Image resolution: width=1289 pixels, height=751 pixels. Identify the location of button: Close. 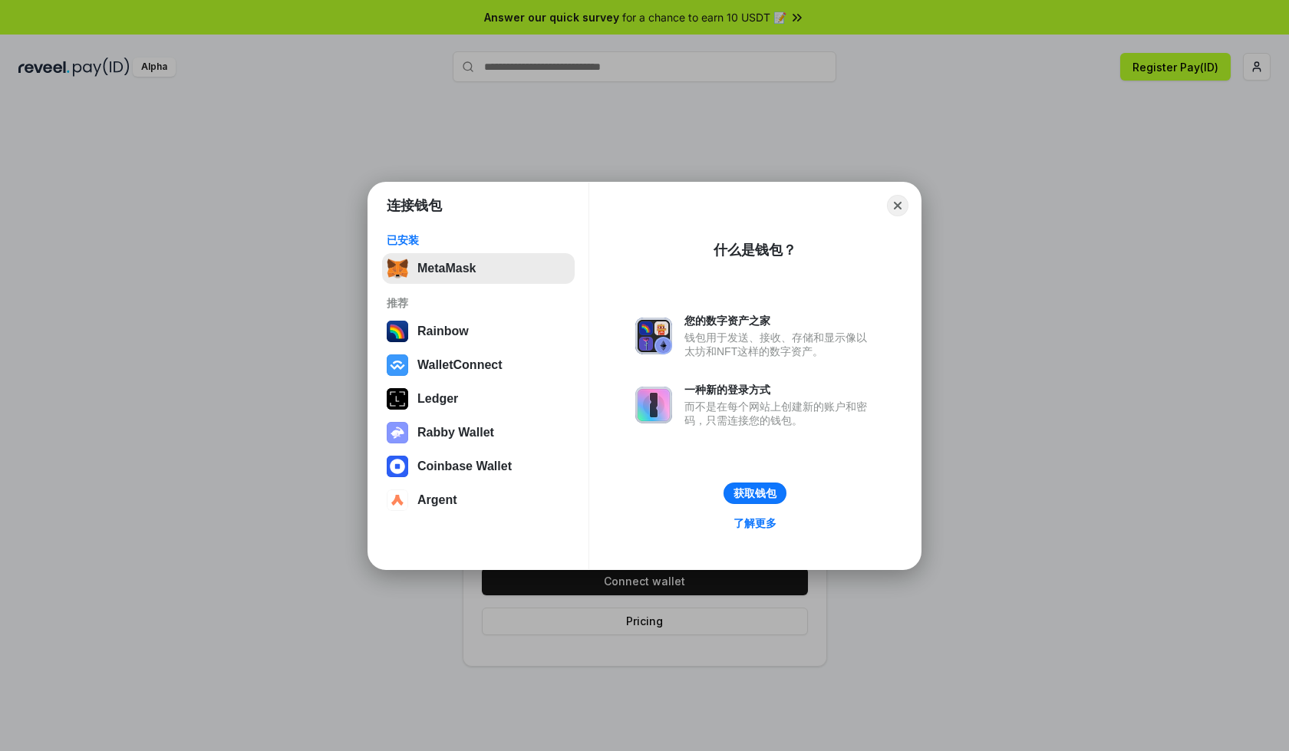
(898, 206).